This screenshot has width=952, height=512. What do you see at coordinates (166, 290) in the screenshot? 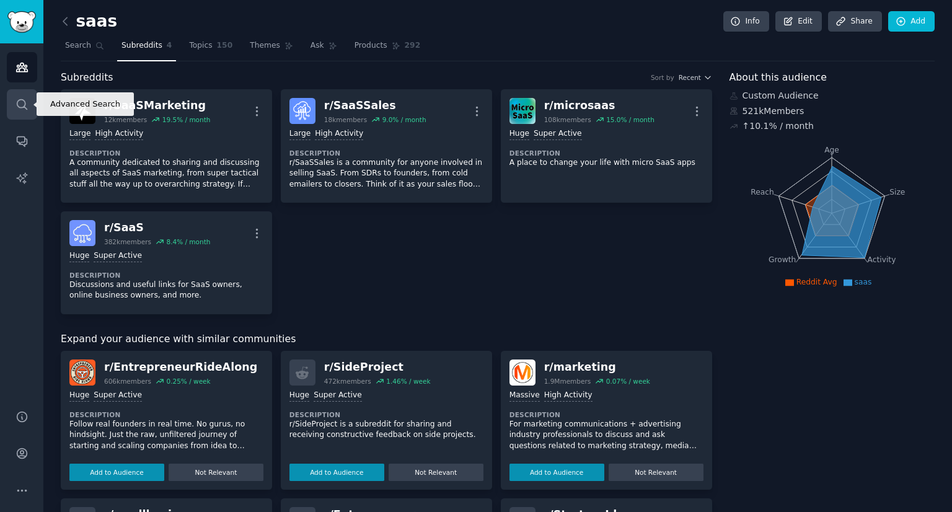
I see `p: Discussions and useful links for SaaS owners, online business owners, and more.` at bounding box center [166, 290].